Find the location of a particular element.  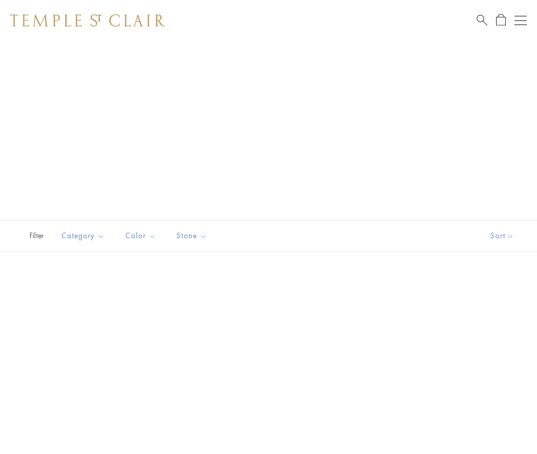

span: Color is located at coordinates (142, 236).